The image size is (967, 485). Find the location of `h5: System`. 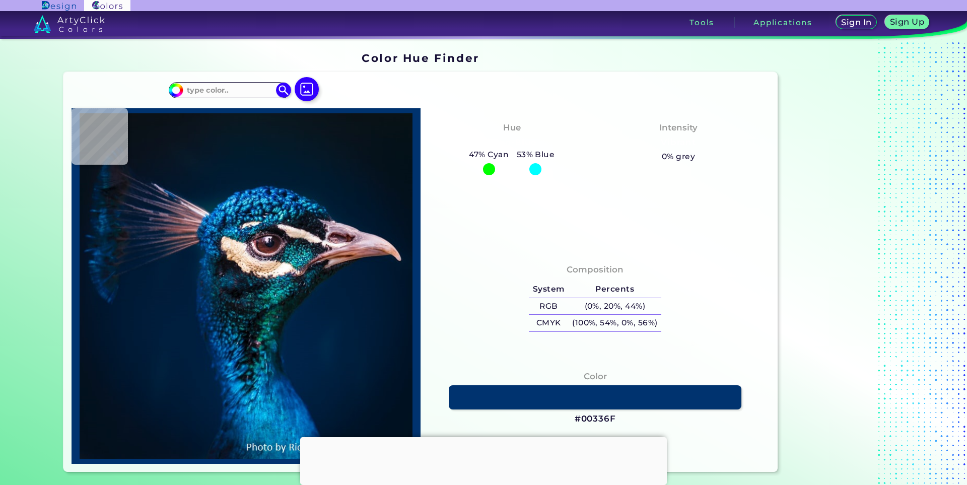

h5: System is located at coordinates (549, 289).